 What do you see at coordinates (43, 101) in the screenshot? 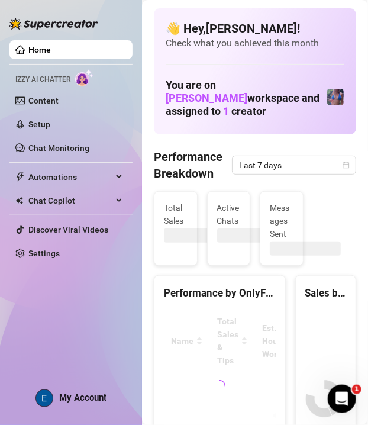
I see `a: Content` at bounding box center [43, 101].